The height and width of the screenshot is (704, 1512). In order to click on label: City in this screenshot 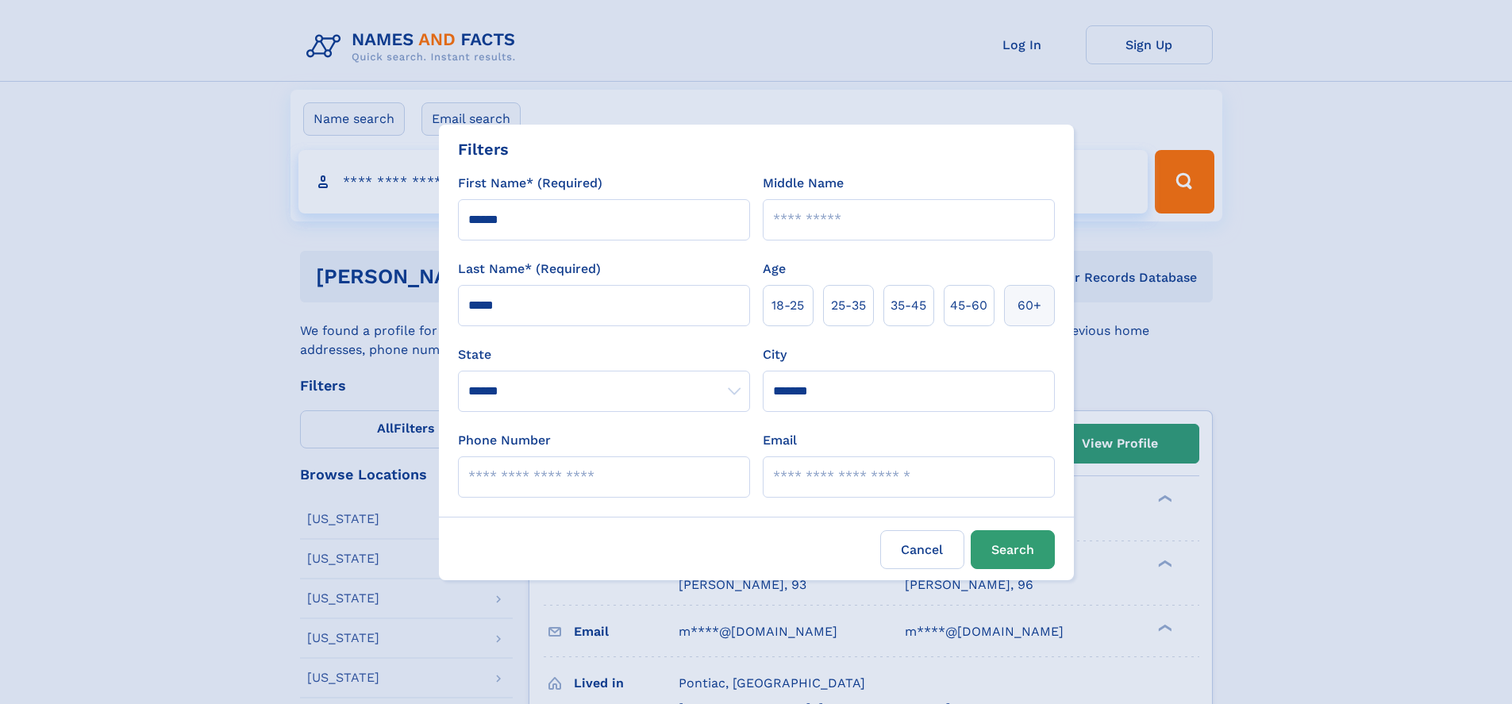, I will do `click(775, 355)`.